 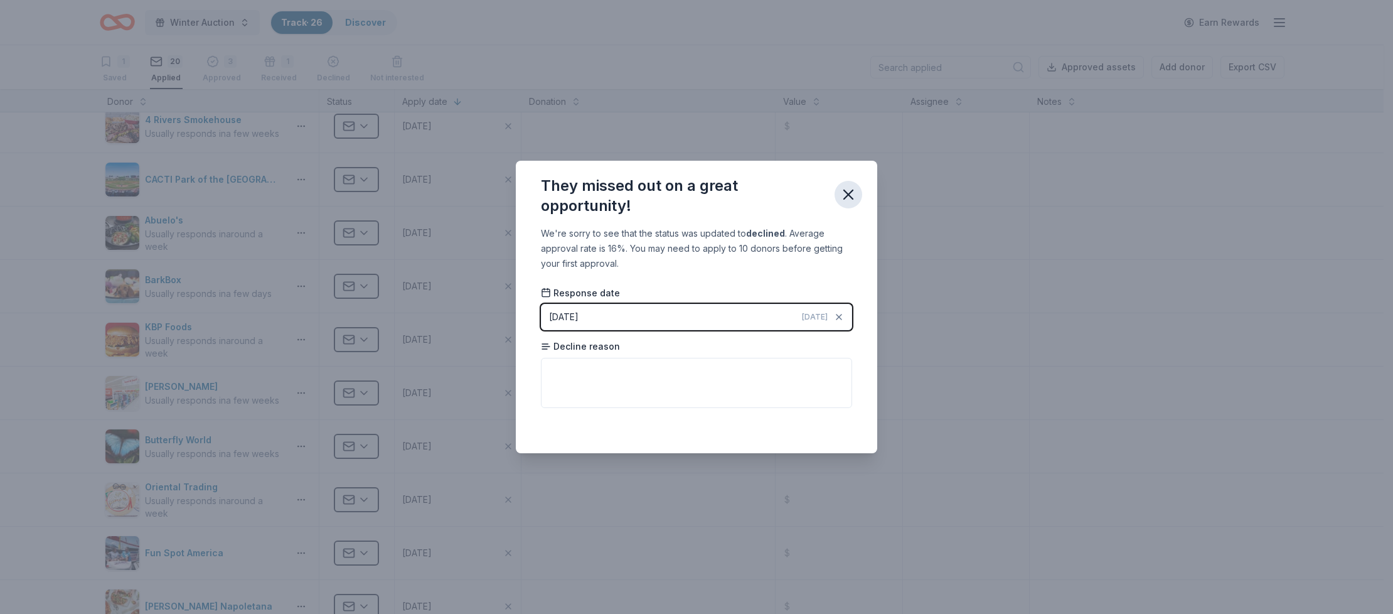 I want to click on div: We're sorry to see that the status was updated to . Average approval rate is 16%. You may need to..., so click(x=696, y=248).